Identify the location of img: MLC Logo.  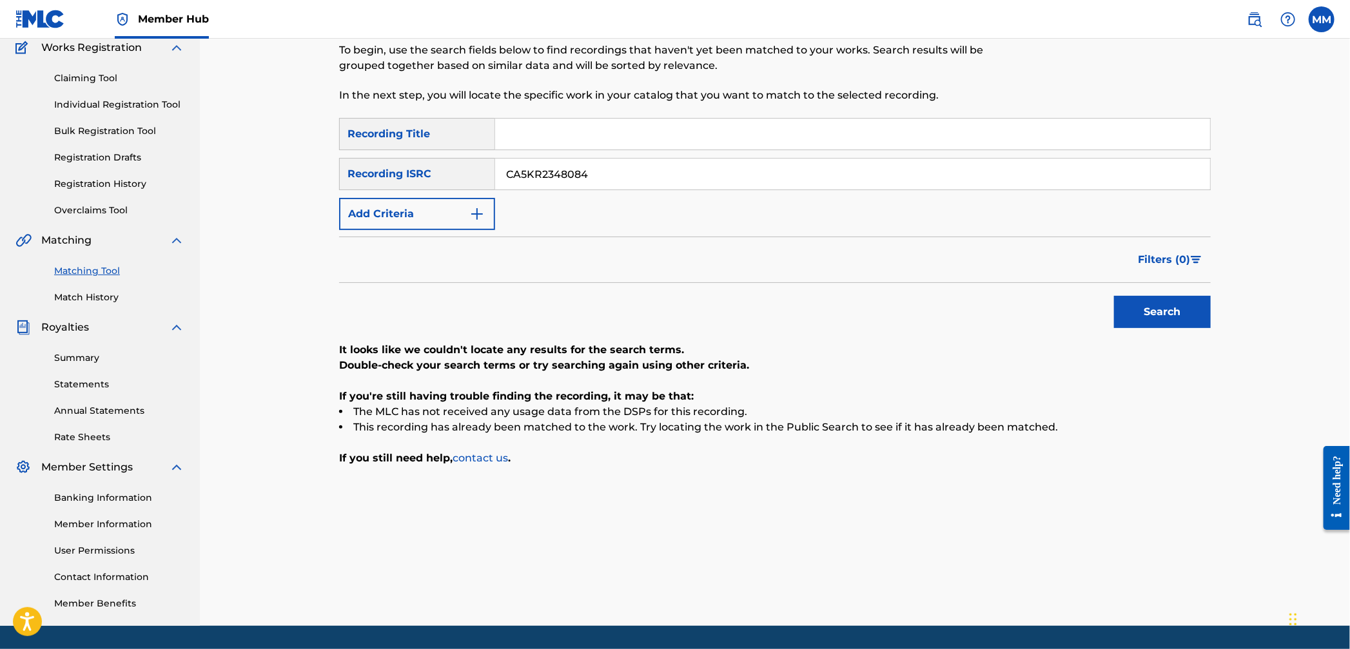
(40, 19).